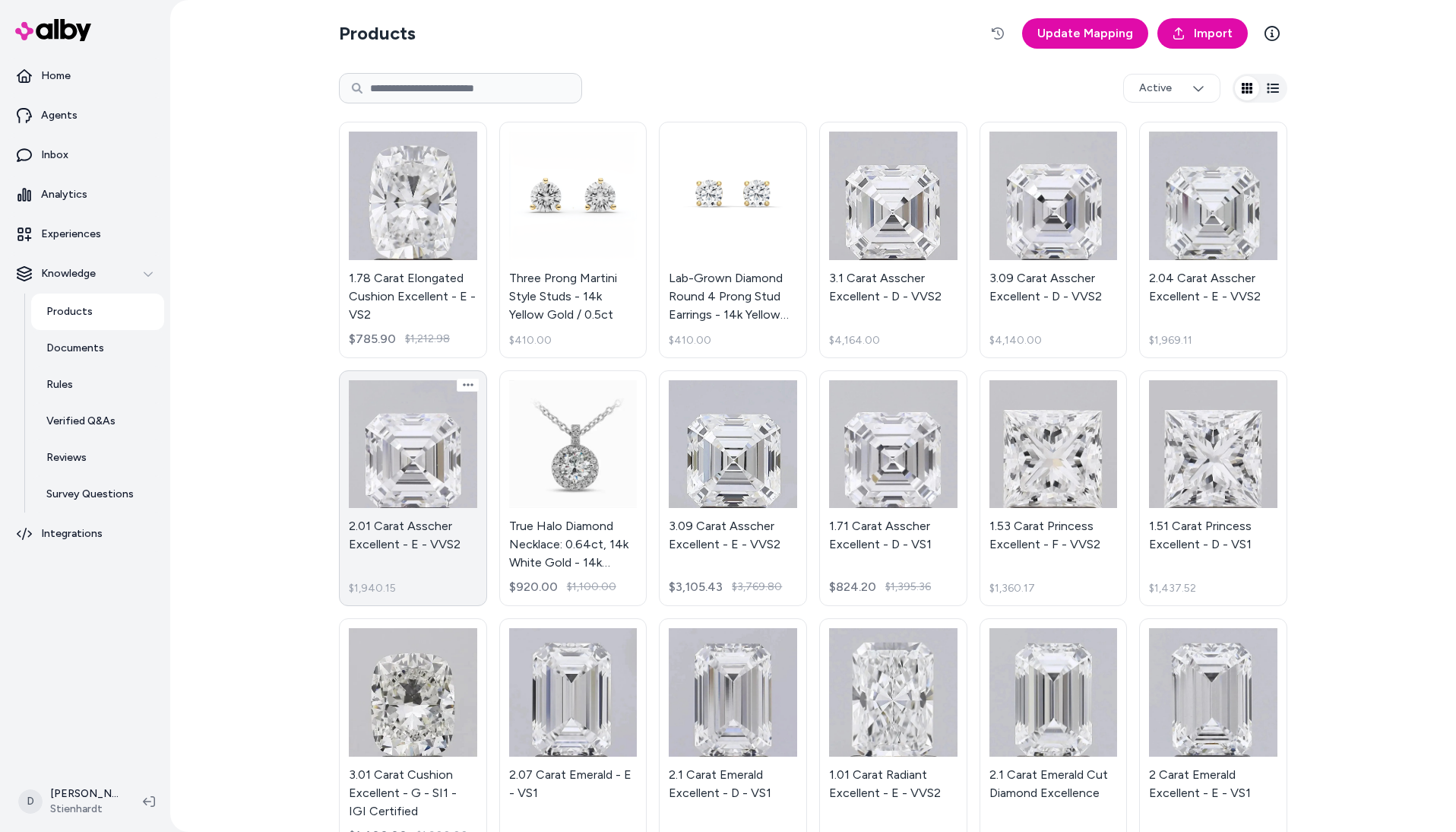 Image resolution: width=1456 pixels, height=832 pixels. I want to click on p: Integrations, so click(71, 534).